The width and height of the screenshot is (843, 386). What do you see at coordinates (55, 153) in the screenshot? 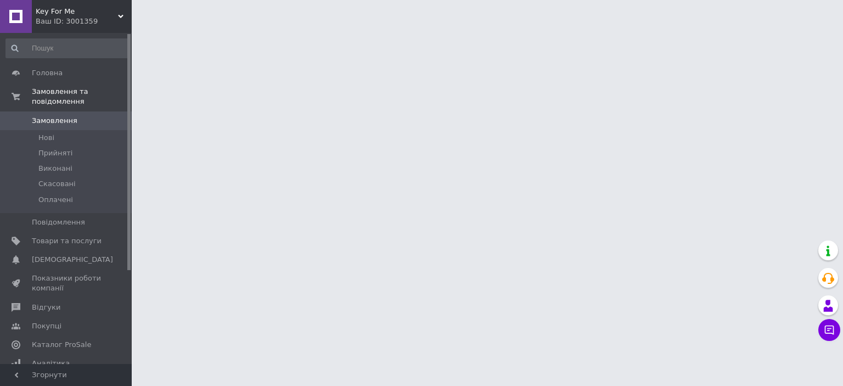
I see `span: Прийняті` at bounding box center [55, 153].